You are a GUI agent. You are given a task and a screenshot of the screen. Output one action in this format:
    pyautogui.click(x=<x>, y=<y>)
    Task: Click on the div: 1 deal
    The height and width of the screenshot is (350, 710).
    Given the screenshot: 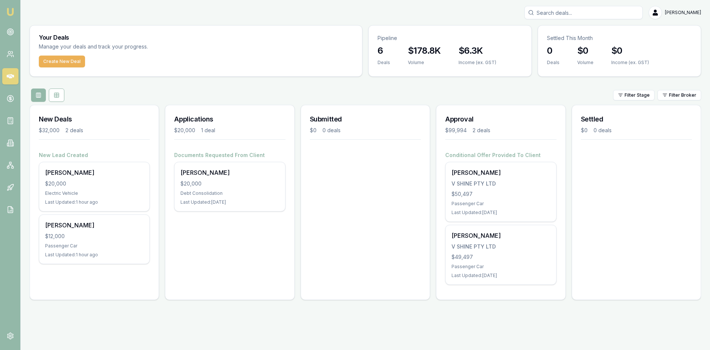 What is the action you would take?
    pyautogui.click(x=208, y=130)
    